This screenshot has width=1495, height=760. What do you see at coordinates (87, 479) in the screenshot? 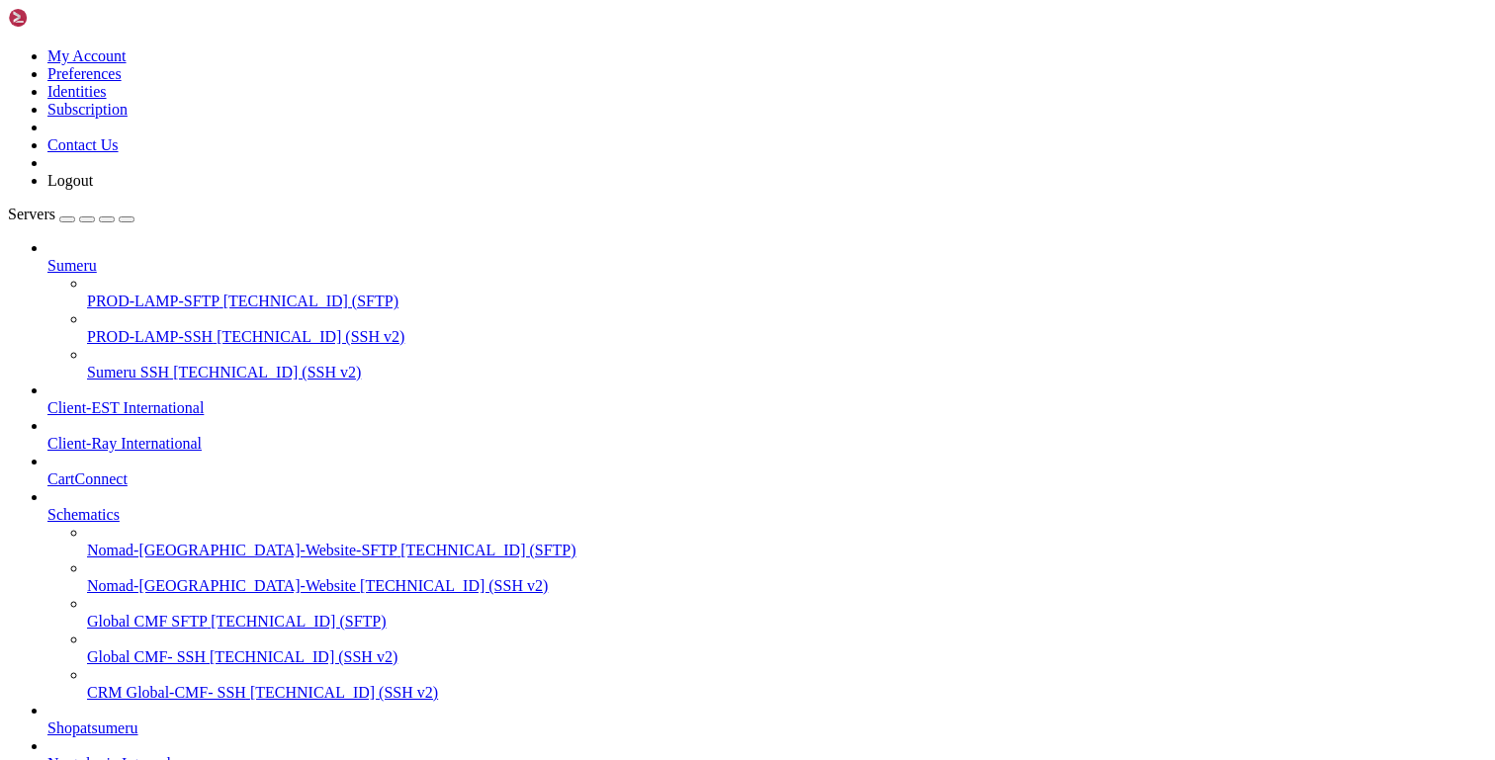
I see `span: CartConnect` at bounding box center [87, 479].